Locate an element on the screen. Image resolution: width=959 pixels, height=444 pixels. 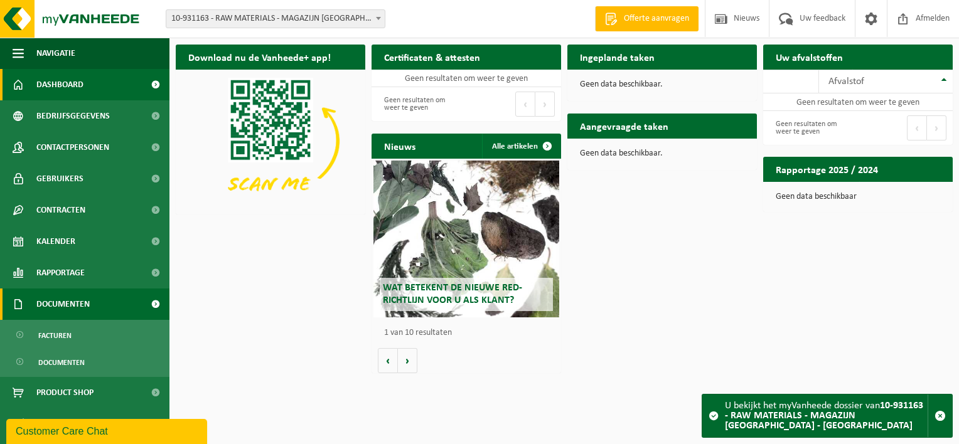
div: U bekijkt het myVanheede dossier van is located at coordinates (826, 416).